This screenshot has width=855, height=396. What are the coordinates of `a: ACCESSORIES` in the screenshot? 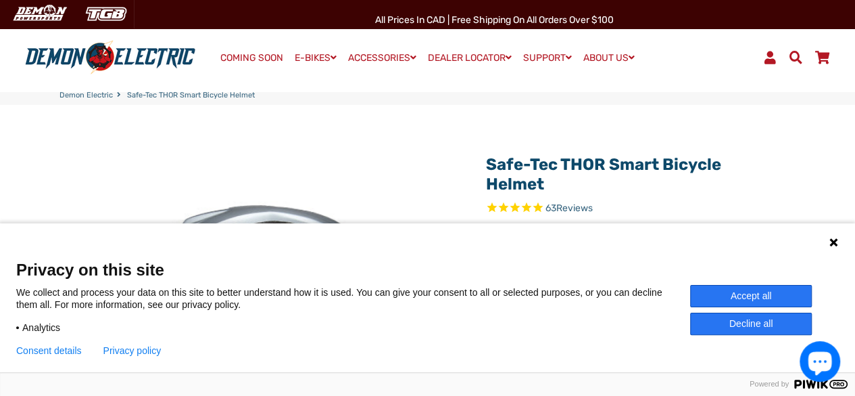 It's located at (382, 57).